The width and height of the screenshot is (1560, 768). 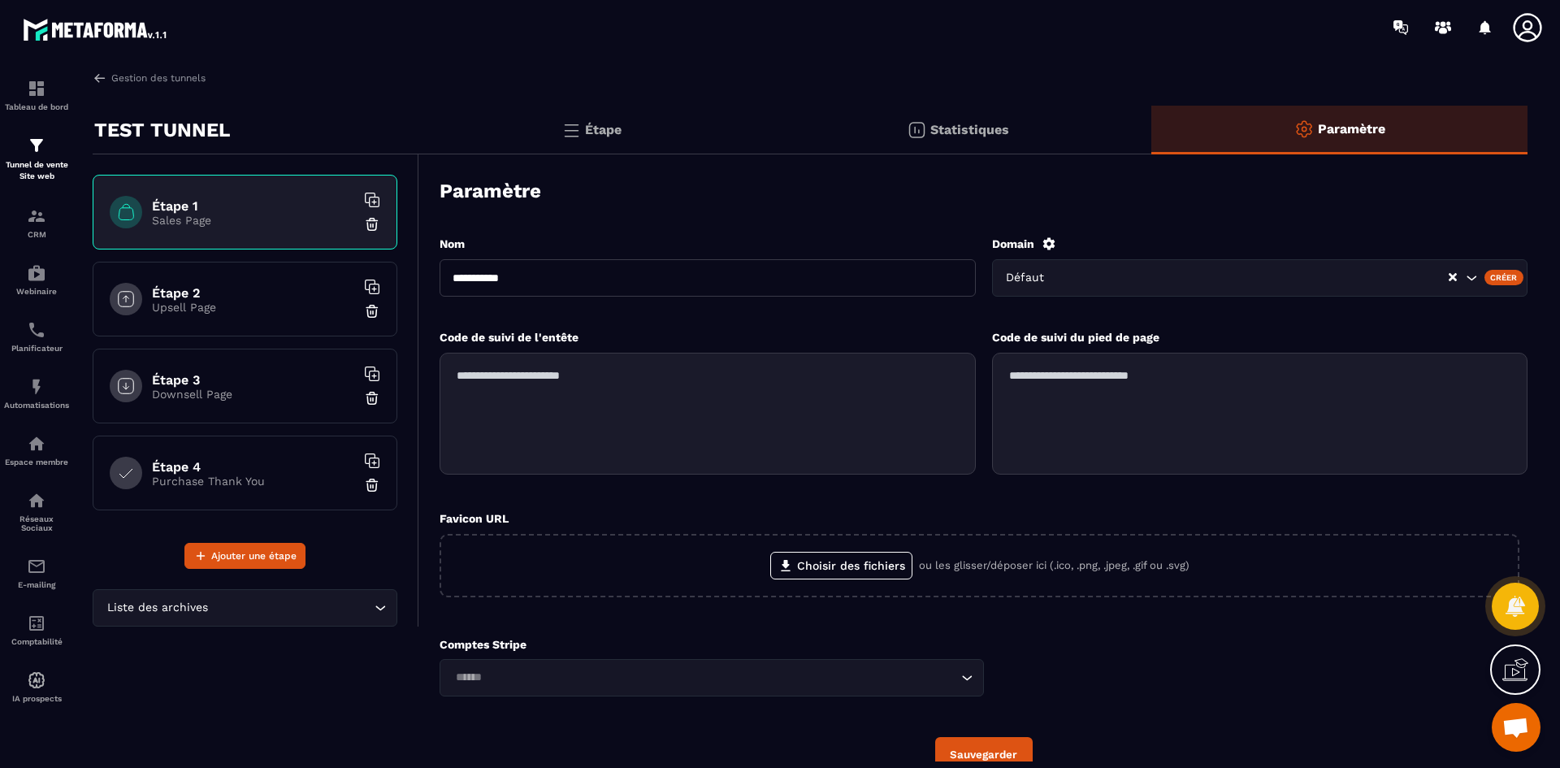 I want to click on span: Défaut, so click(x=1031, y=278).